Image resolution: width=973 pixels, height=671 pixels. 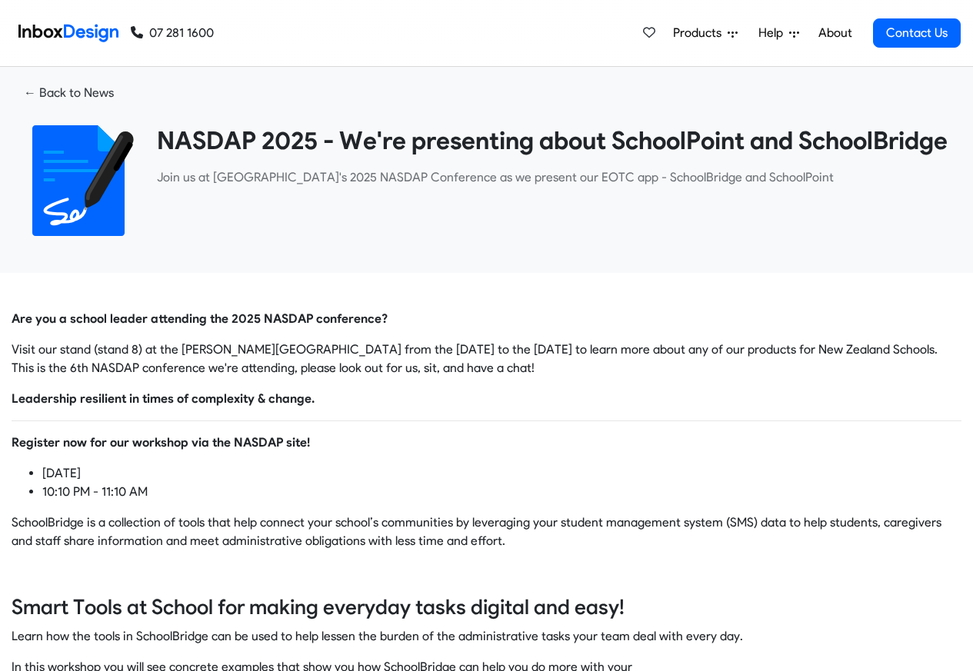 I want to click on img: 2022_01_18_icon_signature.svg, so click(x=78, y=181).